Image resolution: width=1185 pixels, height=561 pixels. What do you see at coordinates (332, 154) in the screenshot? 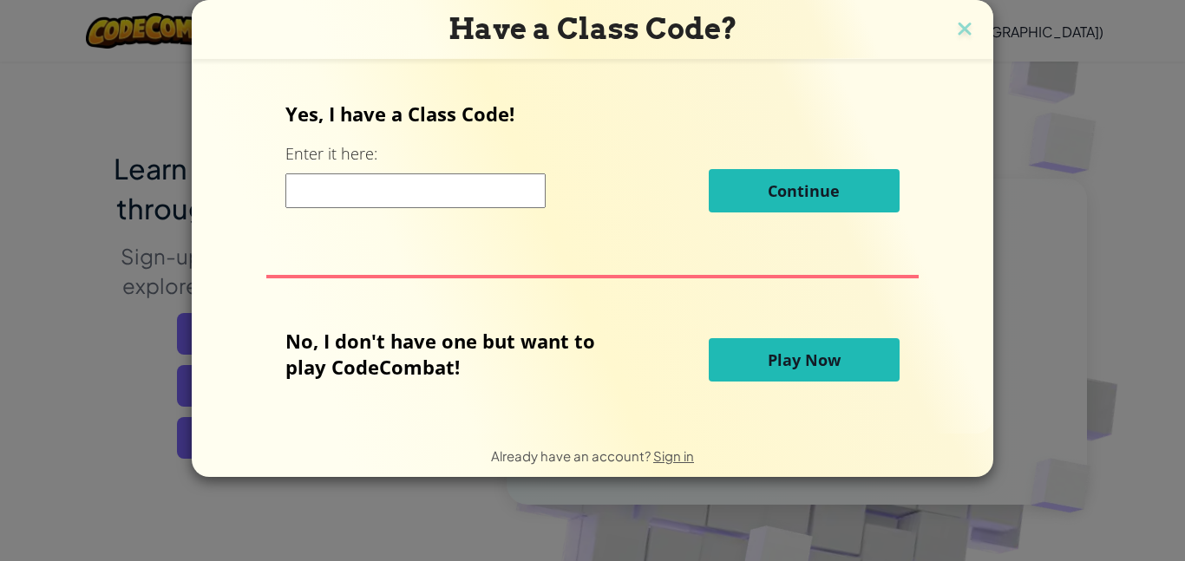
I see `label: Enter it here:` at bounding box center [332, 154].